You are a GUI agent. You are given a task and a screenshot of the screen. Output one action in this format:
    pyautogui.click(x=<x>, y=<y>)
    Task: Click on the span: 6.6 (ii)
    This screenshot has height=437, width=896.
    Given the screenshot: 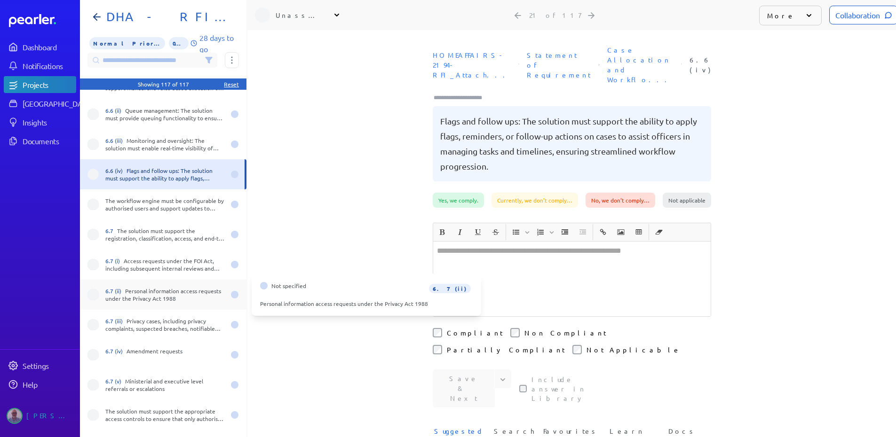 What is the action you would take?
    pyautogui.click(x=115, y=110)
    